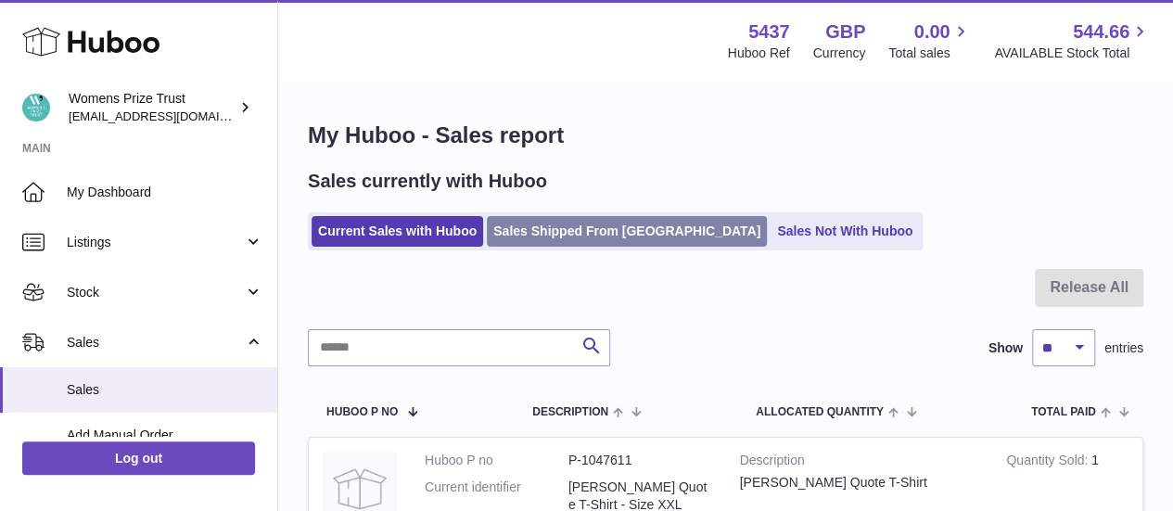 This screenshot has width=1173, height=511. What do you see at coordinates (427, 181) in the screenshot?
I see `h2: Sales currently with Huboo` at bounding box center [427, 181].